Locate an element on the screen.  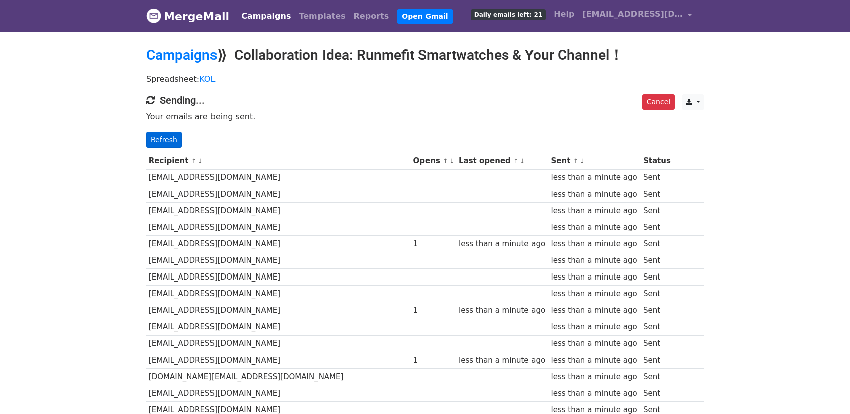
th: Opens is located at coordinates (433, 161).